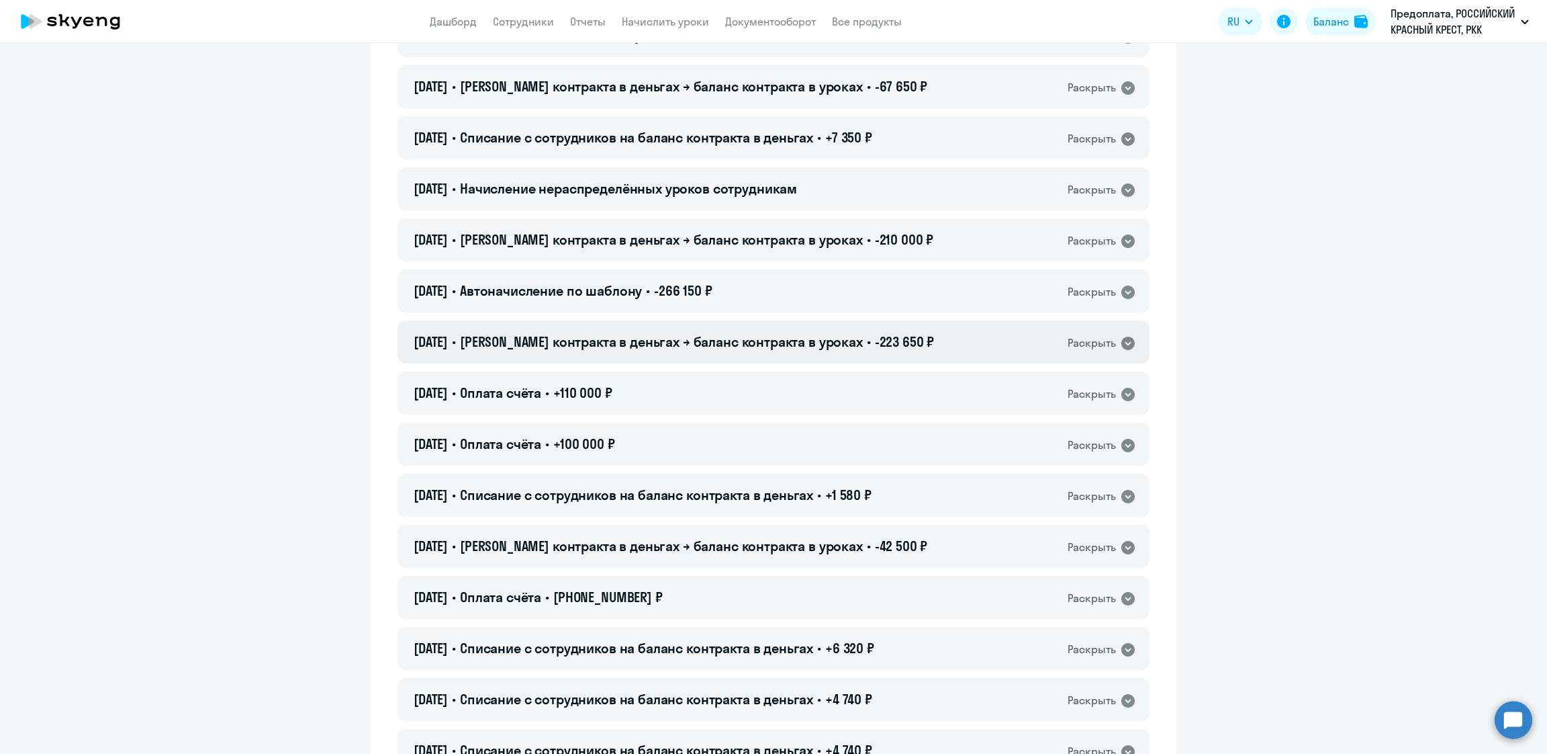 This screenshot has height=754, width=1547. What do you see at coordinates (1341, 21) in the screenshot?
I see `button: Балансbalance` at bounding box center [1341, 21].